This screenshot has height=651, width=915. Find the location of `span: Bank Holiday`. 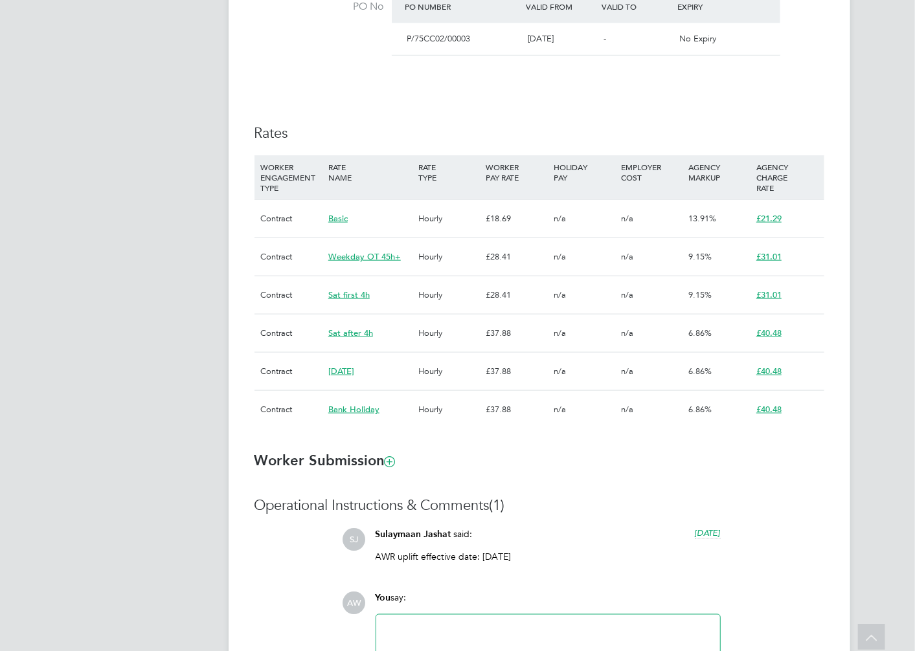

span: Bank Holiday is located at coordinates (353, 409).